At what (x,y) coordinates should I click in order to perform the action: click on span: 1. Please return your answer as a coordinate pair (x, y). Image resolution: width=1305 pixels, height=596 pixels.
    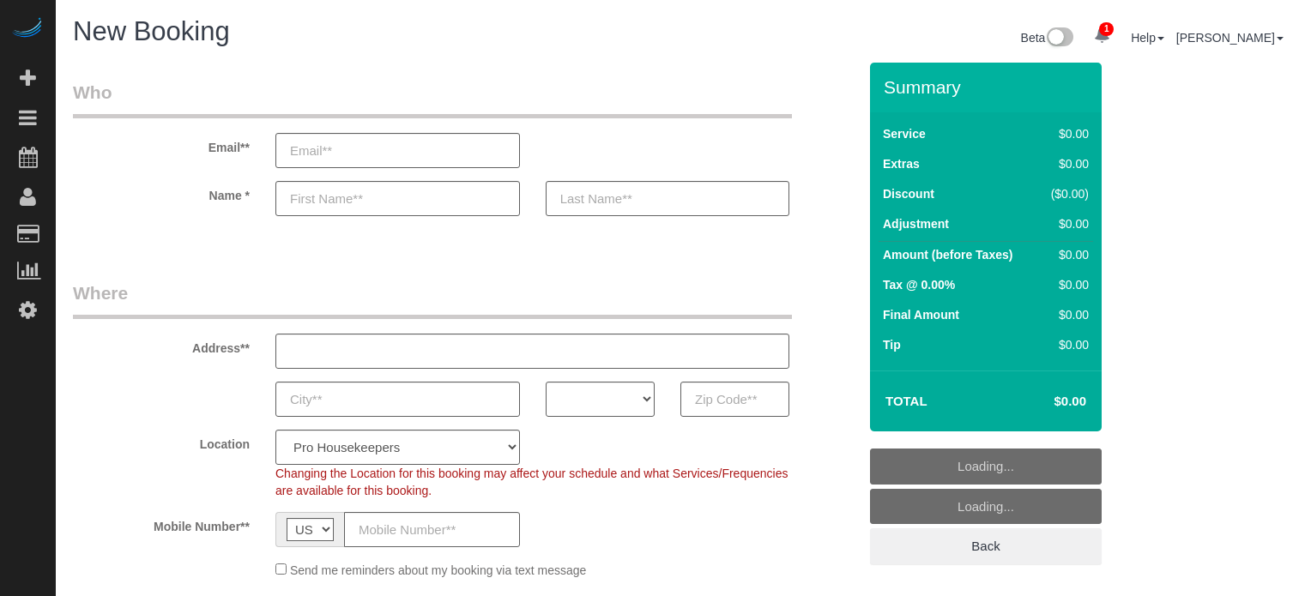
    Looking at the image, I should click on (1106, 29).